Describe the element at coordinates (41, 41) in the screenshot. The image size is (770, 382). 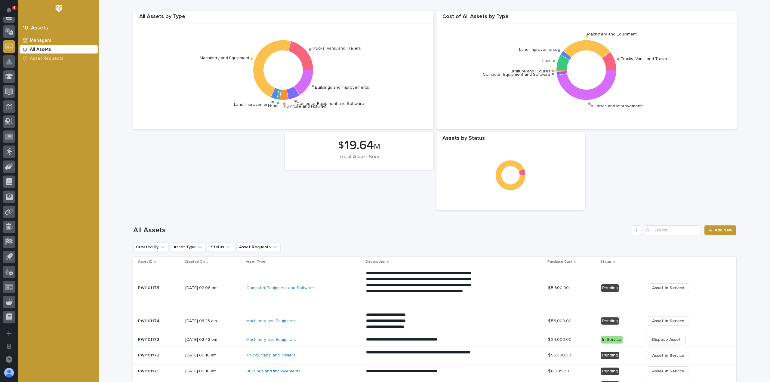
I see `p: Managers` at that location.